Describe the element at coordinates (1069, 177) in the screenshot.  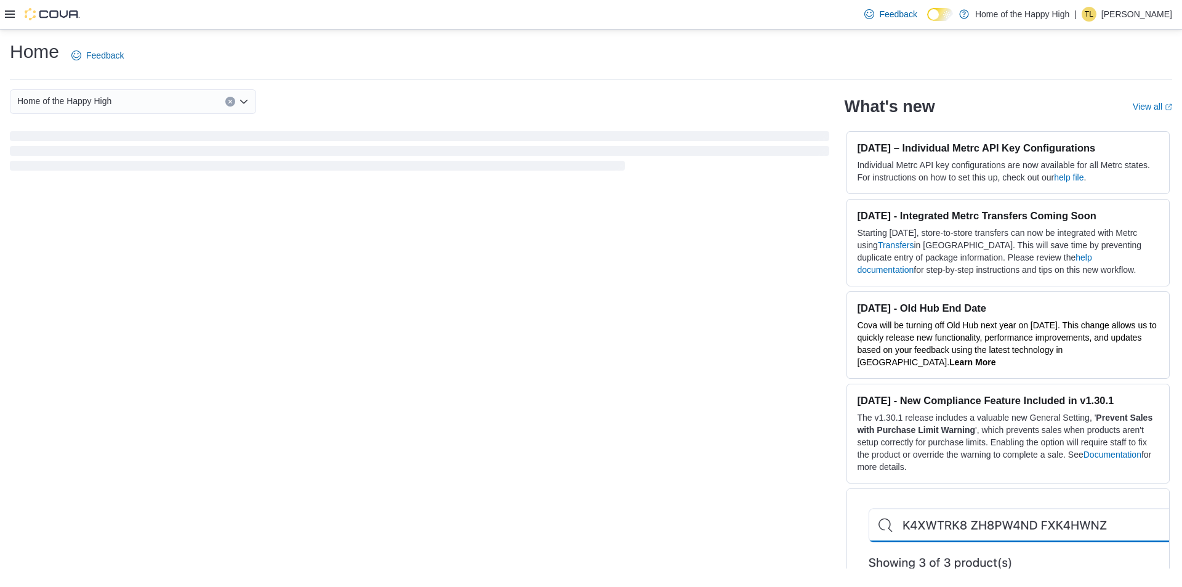
I see `a: help file` at that location.